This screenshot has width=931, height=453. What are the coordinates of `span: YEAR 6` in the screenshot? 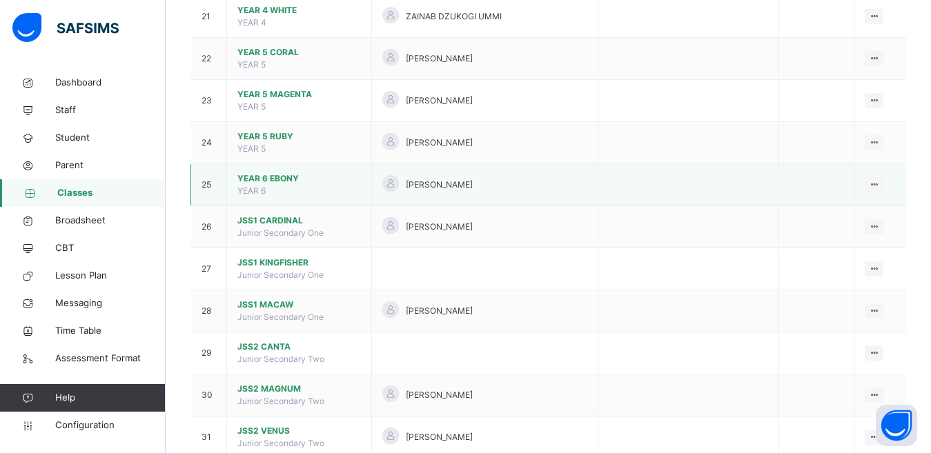 It's located at (251, 190).